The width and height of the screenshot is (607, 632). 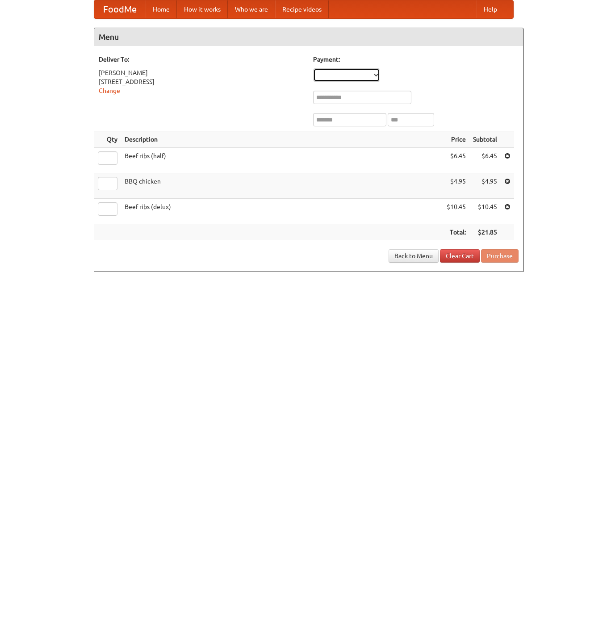 What do you see at coordinates (456, 139) in the screenshot?
I see `th: Price` at bounding box center [456, 139].